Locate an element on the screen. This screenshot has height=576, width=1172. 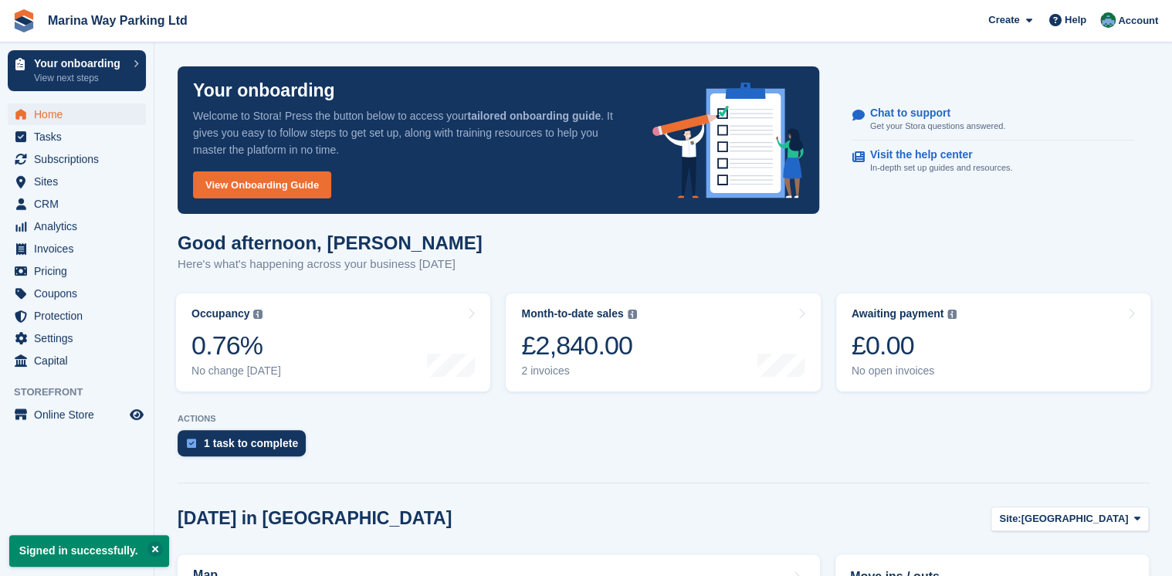
p: Visit the help center is located at coordinates (935, 154).